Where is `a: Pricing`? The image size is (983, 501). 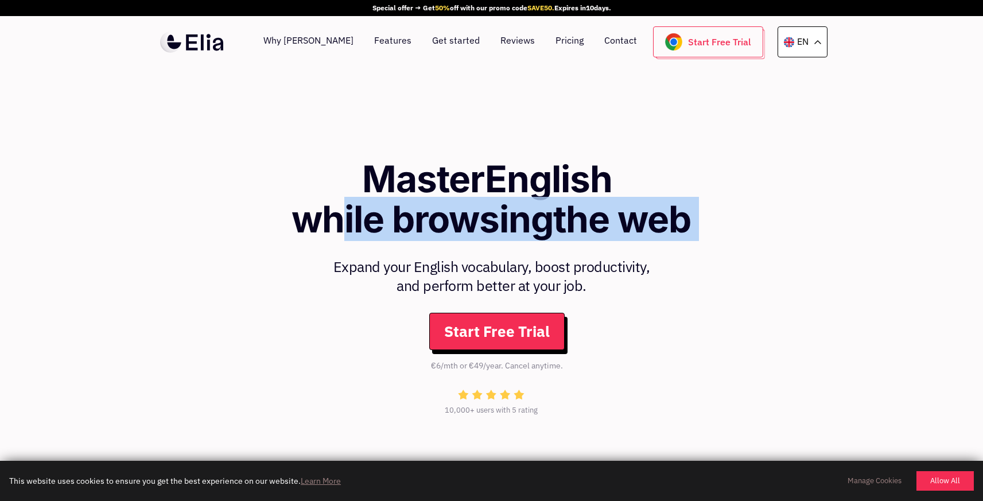 a: Pricing is located at coordinates (569, 42).